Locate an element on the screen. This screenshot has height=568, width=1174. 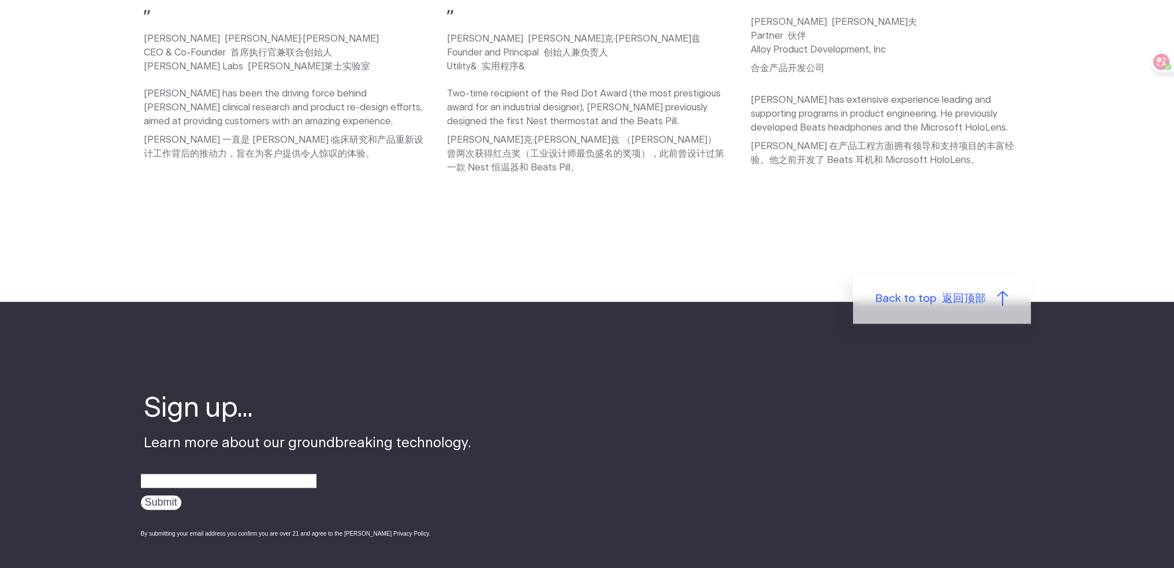
font: 首席执行官兼联合创始人 is located at coordinates (281, 53).